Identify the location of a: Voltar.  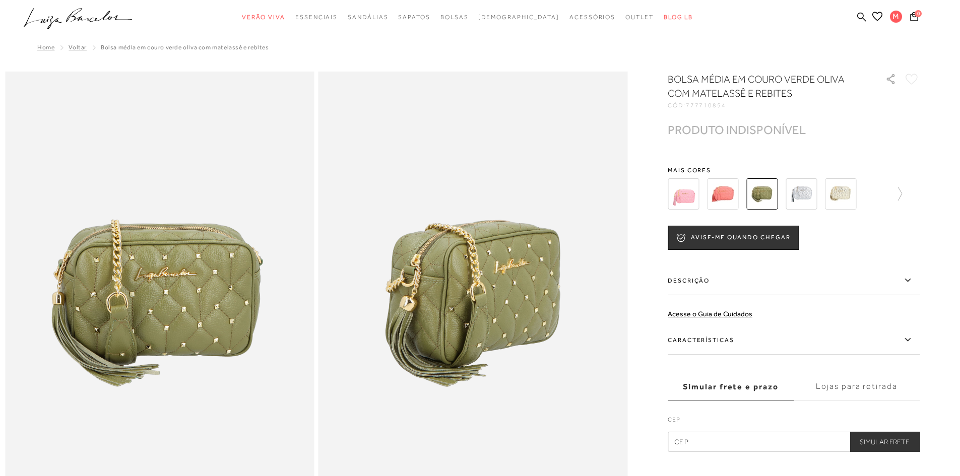
(78, 47).